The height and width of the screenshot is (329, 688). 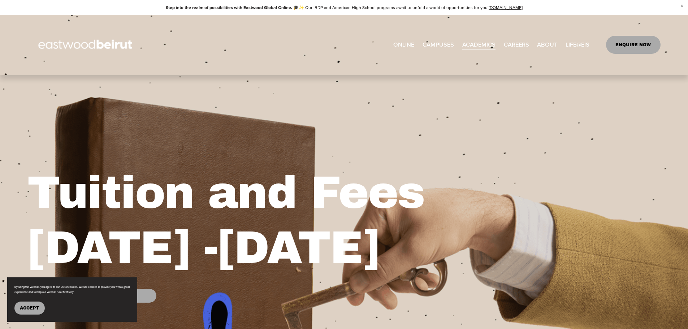 I want to click on span: LIFE@EIS, so click(x=577, y=45).